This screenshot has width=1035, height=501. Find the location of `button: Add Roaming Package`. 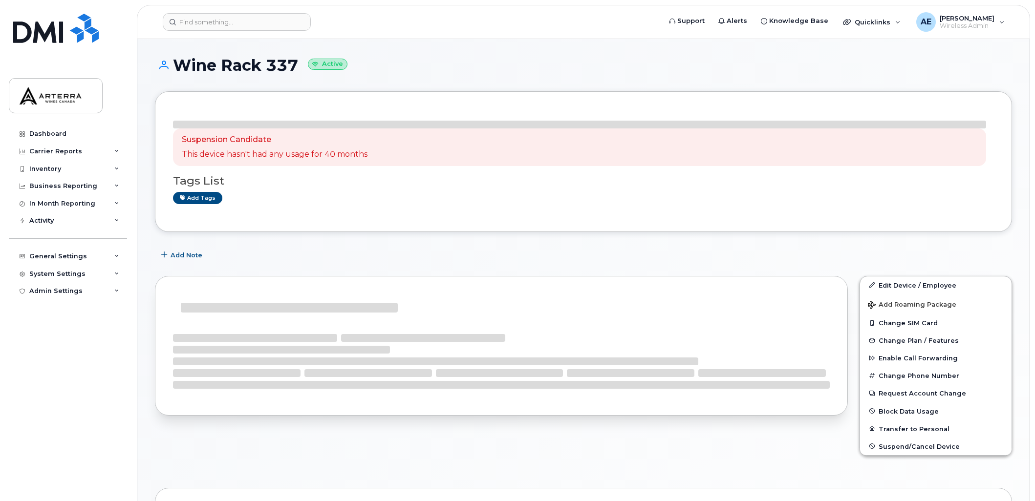

button: Add Roaming Package is located at coordinates (936, 304).